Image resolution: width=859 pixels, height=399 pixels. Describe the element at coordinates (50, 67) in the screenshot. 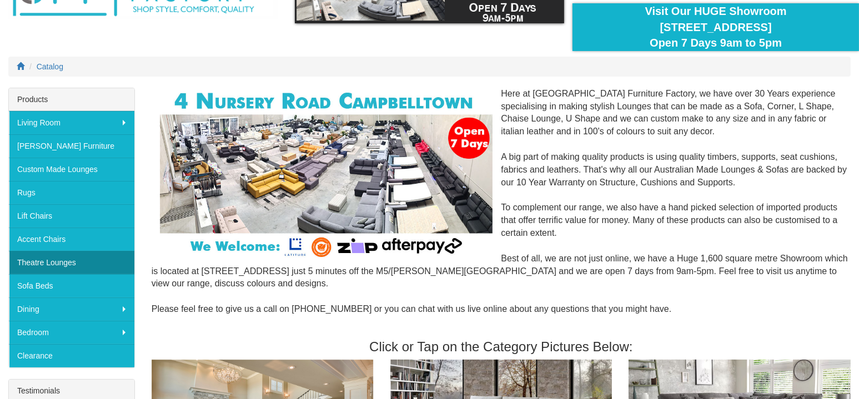

I see `a: Catalog` at that location.